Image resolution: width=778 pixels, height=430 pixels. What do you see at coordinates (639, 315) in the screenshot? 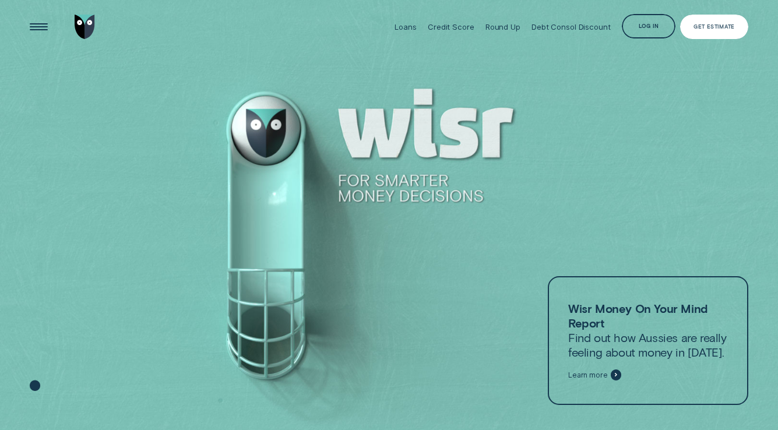
I see `strong: Wisr Money On Your Mind Report` at bounding box center [639, 315].